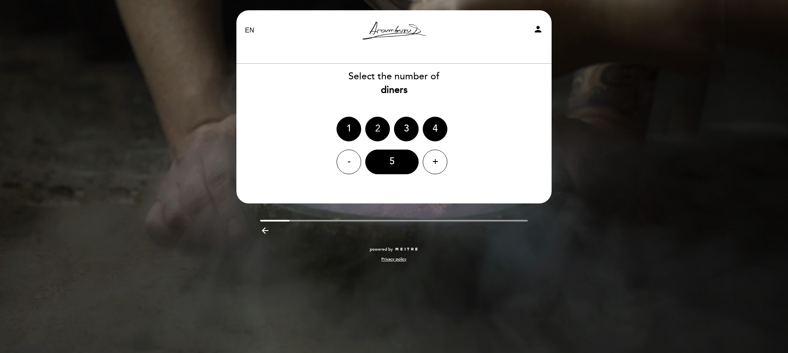  Describe the element at coordinates (265, 230) in the screenshot. I see `i: arrow_backward` at that location.